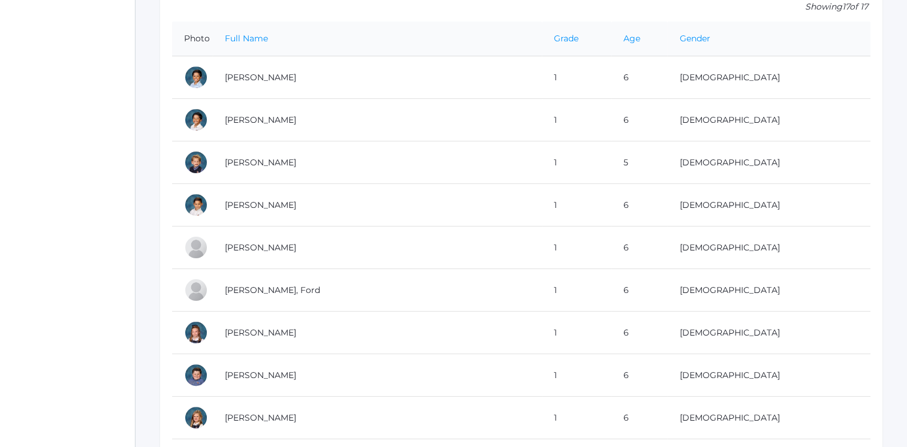 This screenshot has width=907, height=447. What do you see at coordinates (196, 290) in the screenshot?
I see `div: Ford Ferris` at bounding box center [196, 290].